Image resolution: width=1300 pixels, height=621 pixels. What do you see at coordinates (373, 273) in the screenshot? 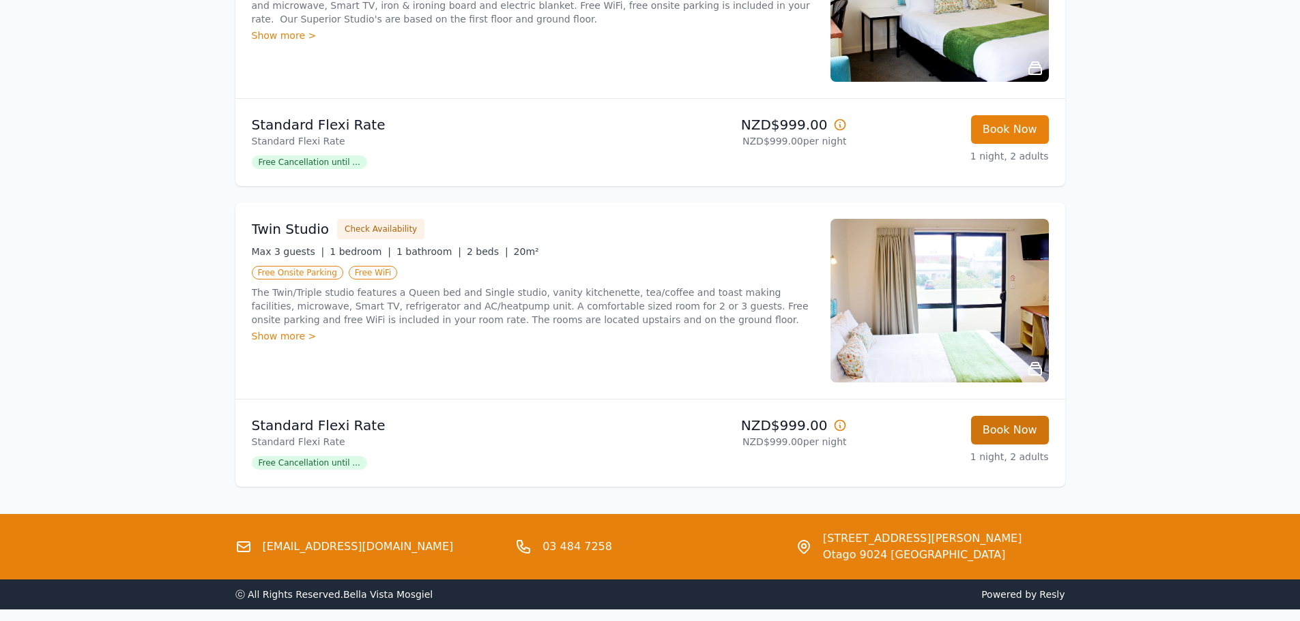
I see `span: Free WiFi` at bounding box center [373, 273].